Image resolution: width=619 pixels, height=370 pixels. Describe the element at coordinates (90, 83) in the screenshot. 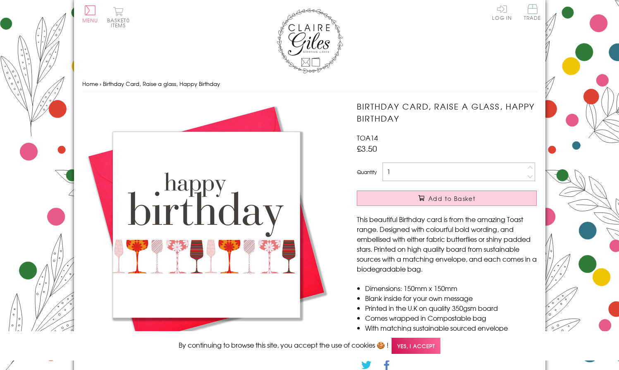

I see `a: Home` at that location.